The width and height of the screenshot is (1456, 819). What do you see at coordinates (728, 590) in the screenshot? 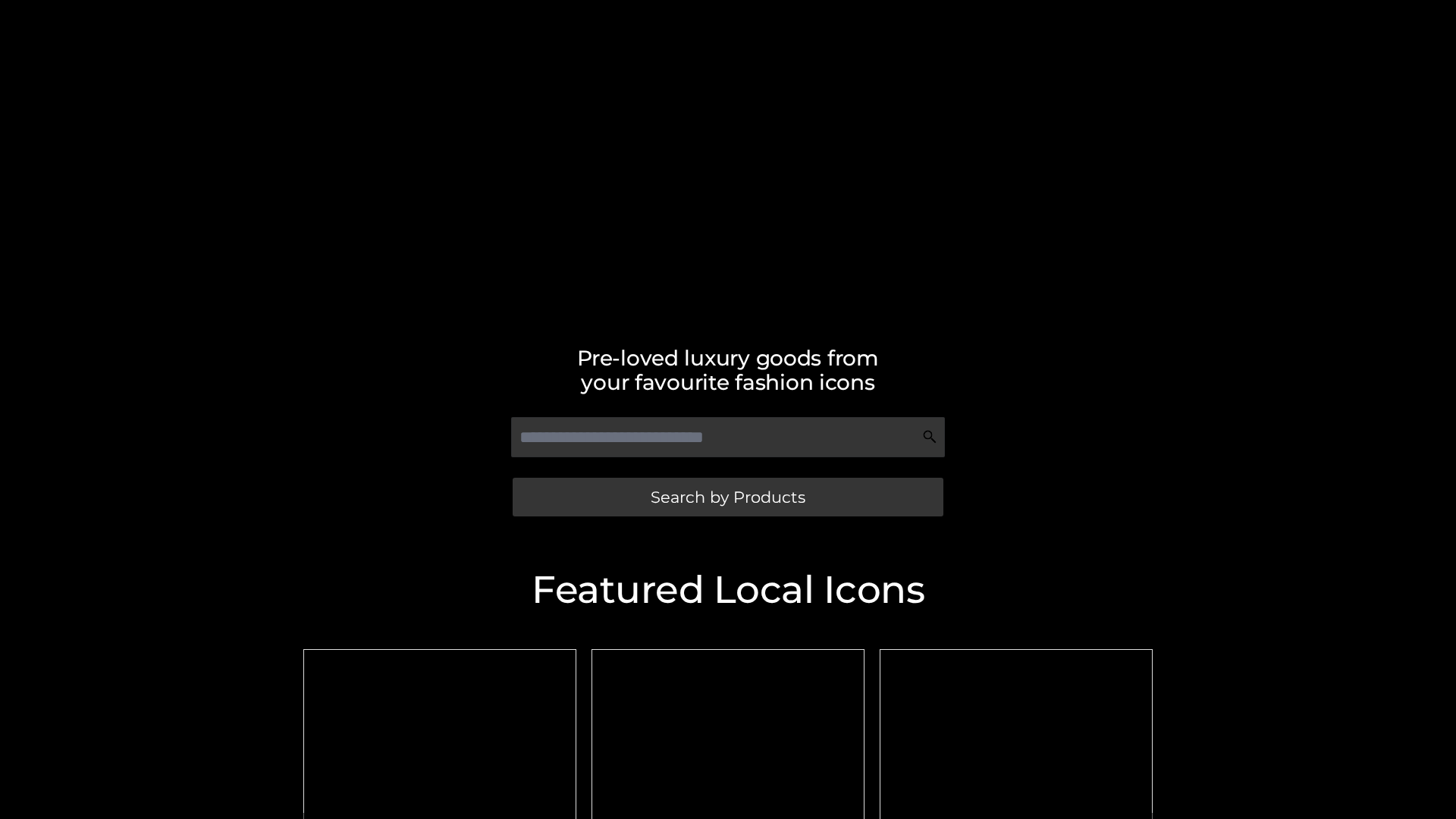
I see `h2: Featured Local Icons​` at bounding box center [728, 590].